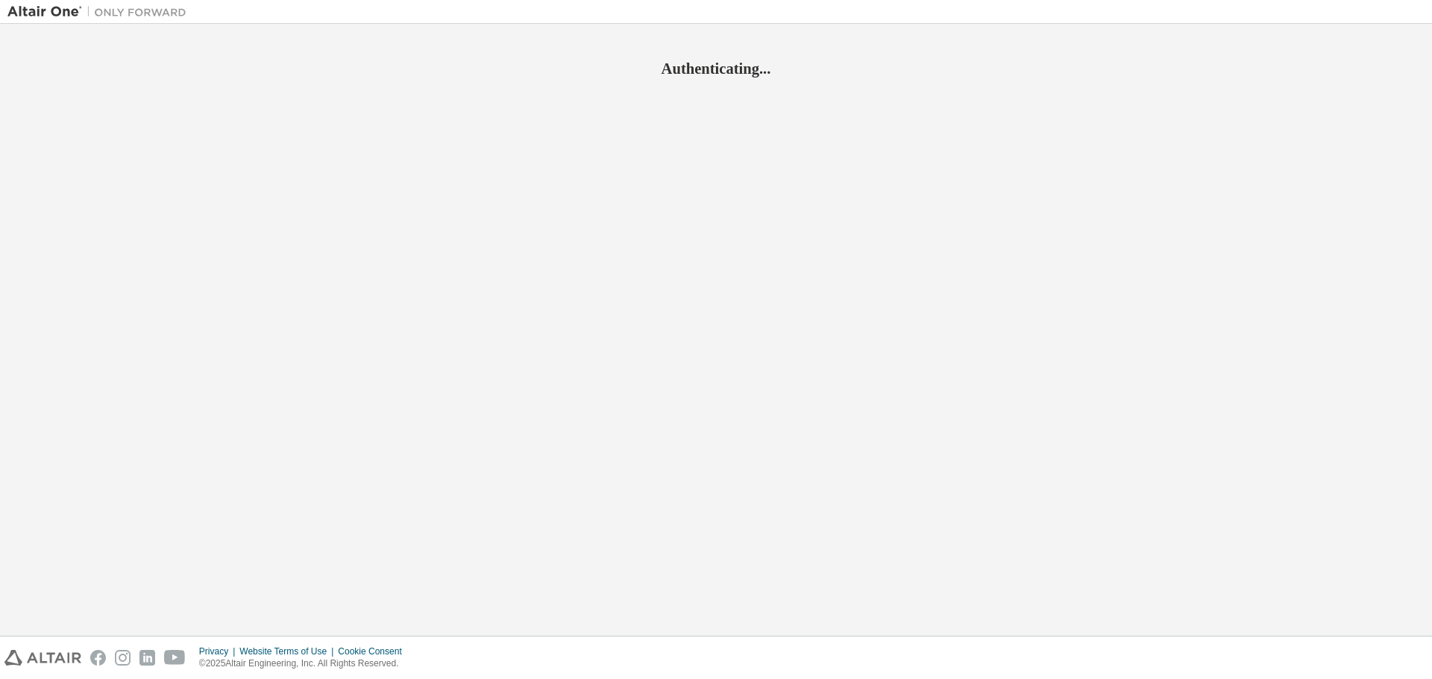 The height and width of the screenshot is (679, 1432). Describe the element at coordinates (716, 69) in the screenshot. I see `h2: Authenticating...` at that location.